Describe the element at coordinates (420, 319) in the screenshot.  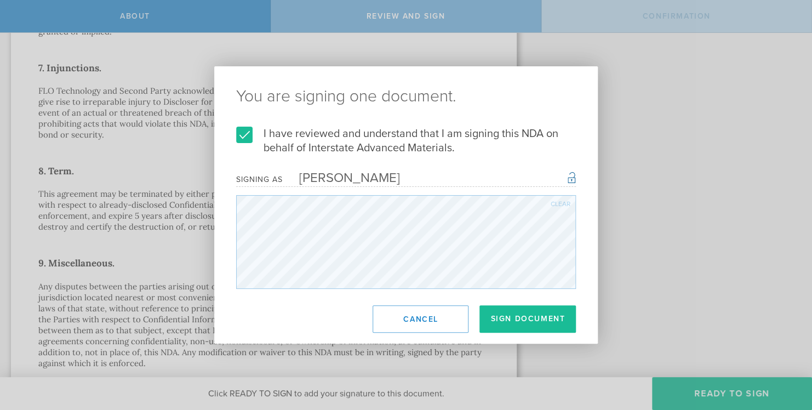
I see `button: Cancel` at that location.